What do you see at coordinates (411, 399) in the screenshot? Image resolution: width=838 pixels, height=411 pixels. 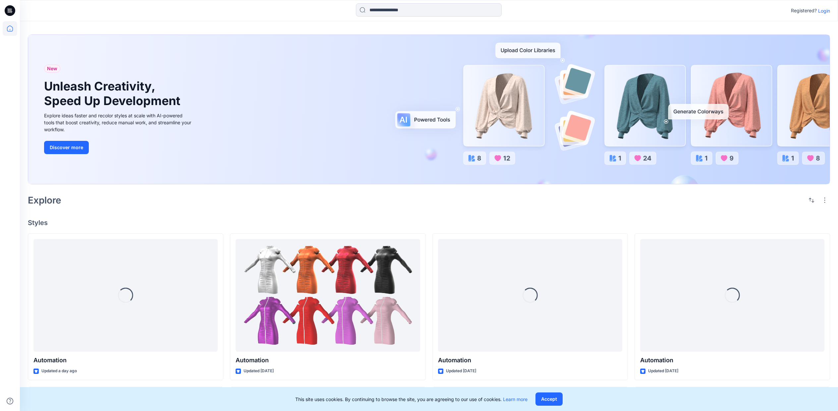 I see `p: This site uses cookies. By continuing to browse the site, you are agreeing to our use of cookies.` at bounding box center [411, 399].